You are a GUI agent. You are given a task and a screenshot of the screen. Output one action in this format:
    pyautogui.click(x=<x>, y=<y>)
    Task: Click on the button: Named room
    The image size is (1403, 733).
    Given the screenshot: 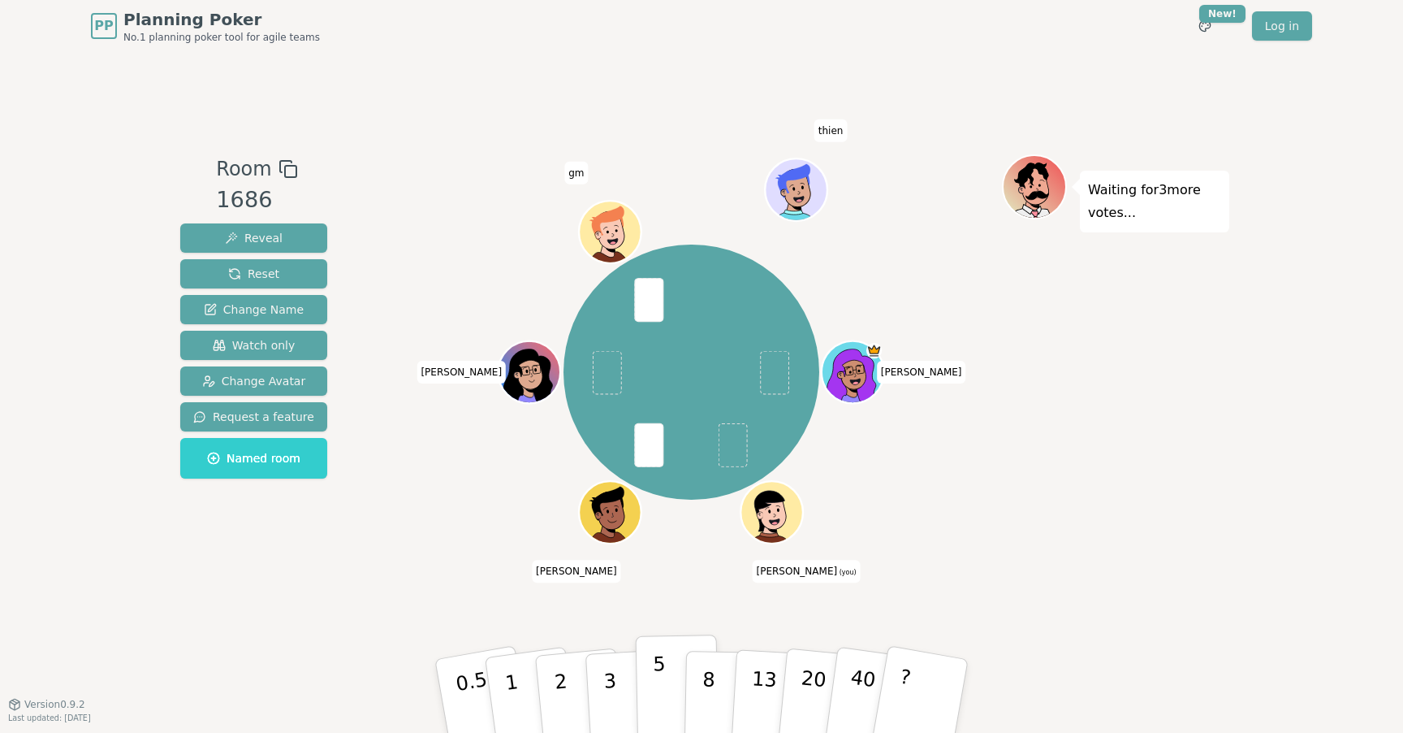 What is the action you would take?
    pyautogui.click(x=253, y=458)
    